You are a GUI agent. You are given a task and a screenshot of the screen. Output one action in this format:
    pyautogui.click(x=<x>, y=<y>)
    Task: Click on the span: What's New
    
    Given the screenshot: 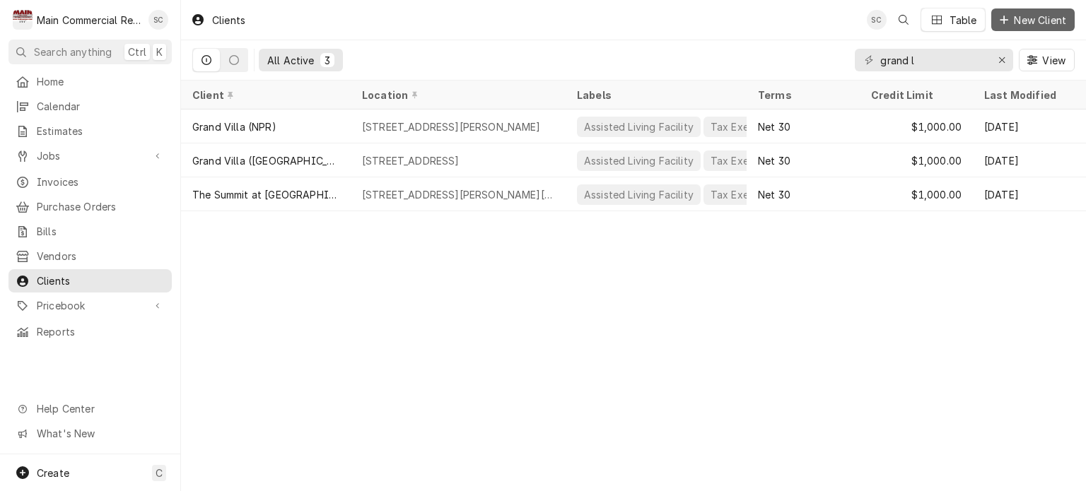 What is the action you would take?
    pyautogui.click(x=100, y=433)
    